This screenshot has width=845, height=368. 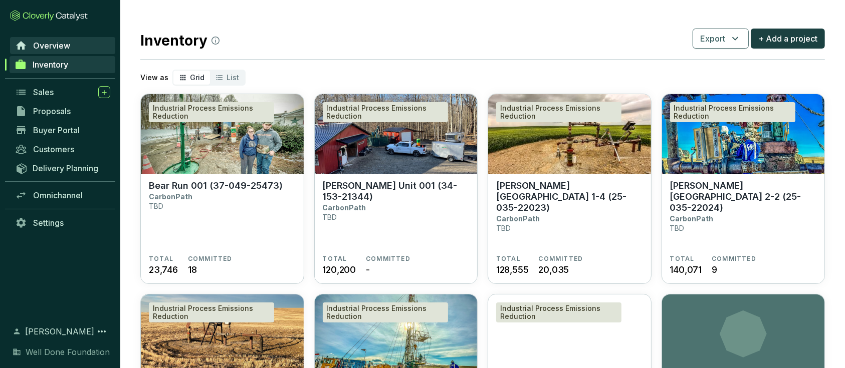 I want to click on span: Delivery Planning, so click(x=65, y=168).